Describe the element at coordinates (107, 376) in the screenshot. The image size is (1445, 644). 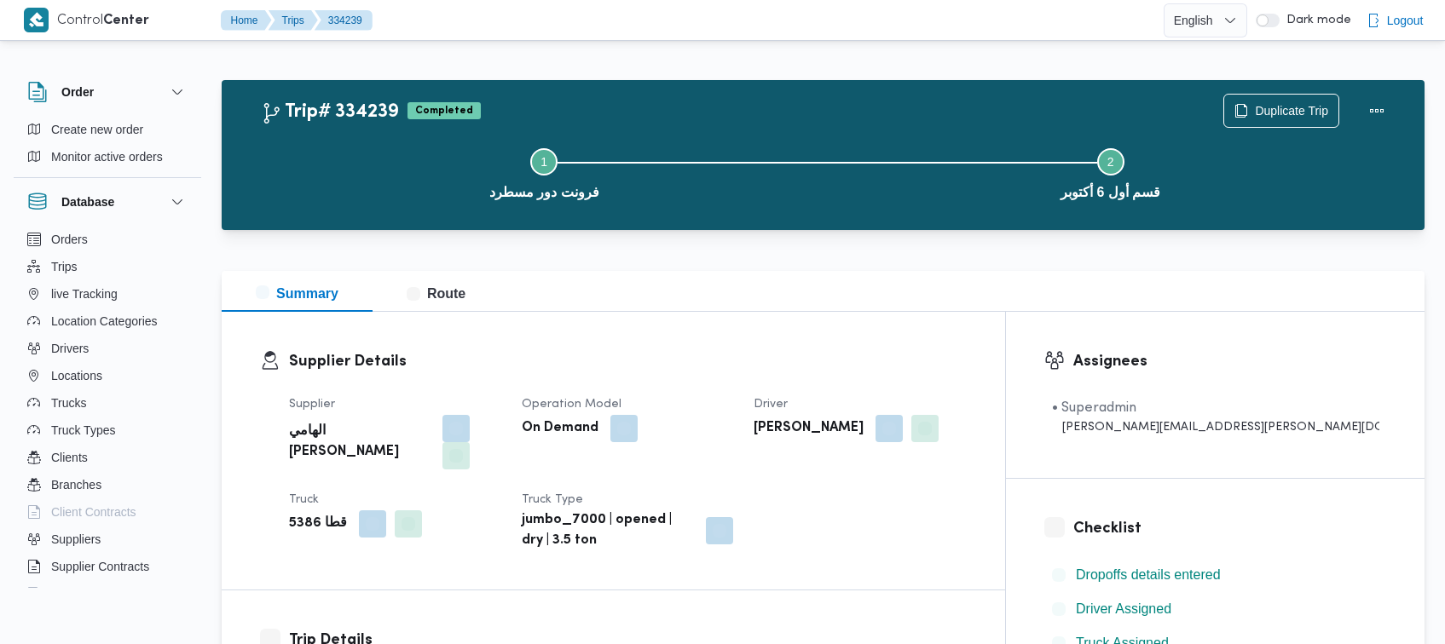
I see `button: Locations` at that location.